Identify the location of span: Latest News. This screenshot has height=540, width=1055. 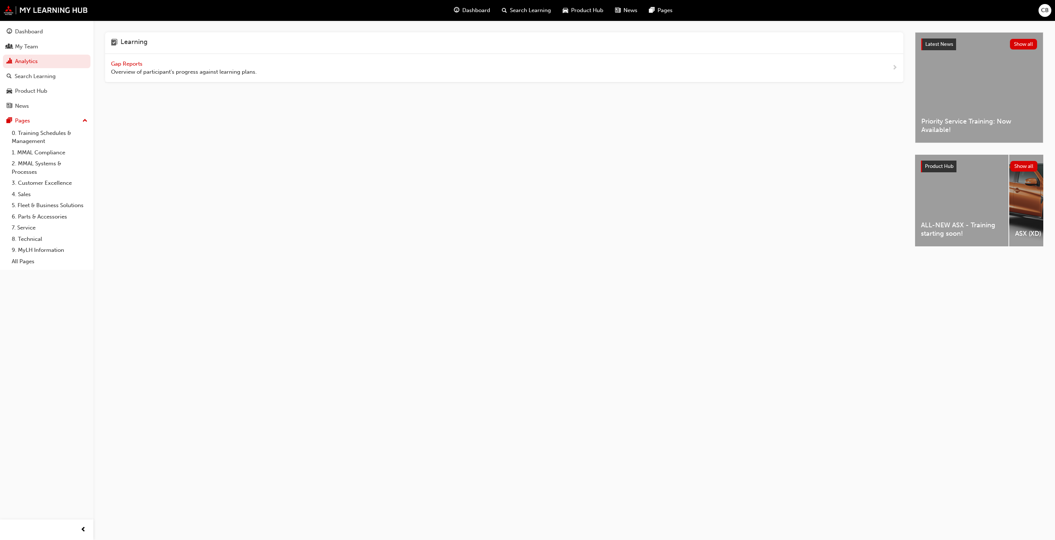
(939, 44).